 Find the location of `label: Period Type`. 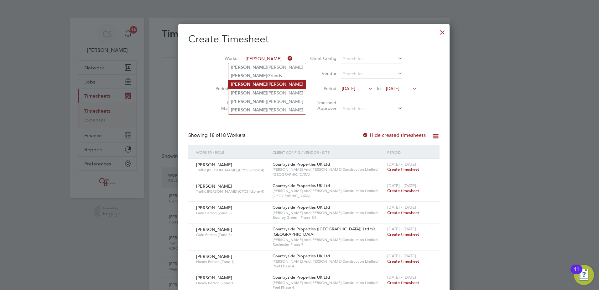

label: Period Type is located at coordinates (225, 88).